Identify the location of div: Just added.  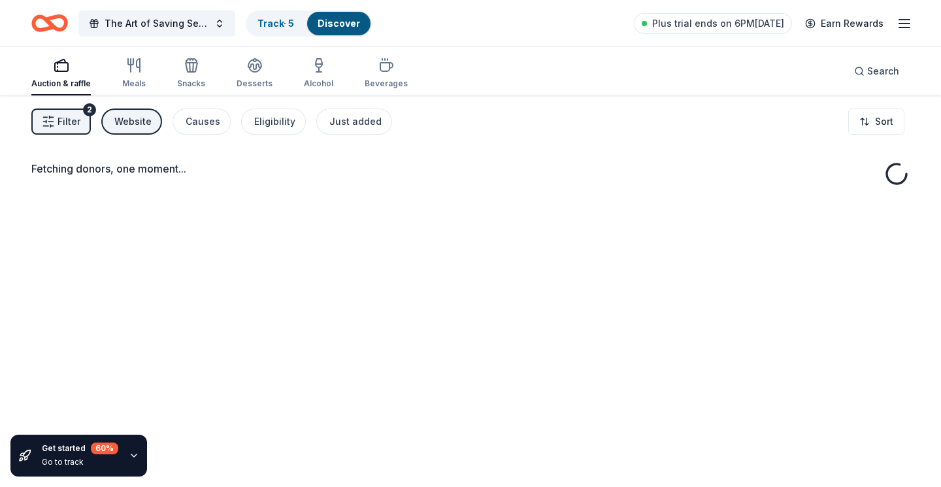
(355, 121).